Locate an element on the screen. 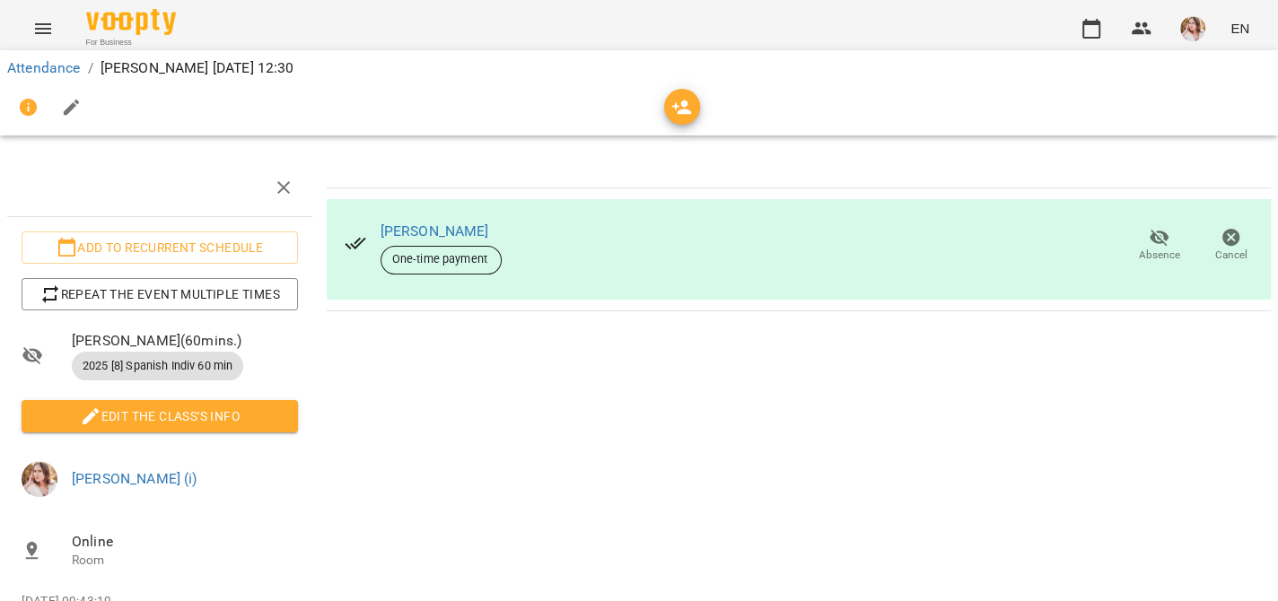 The image size is (1278, 601). span: 2025 [8] Spanish Indiv 60 min is located at coordinates (157, 366).